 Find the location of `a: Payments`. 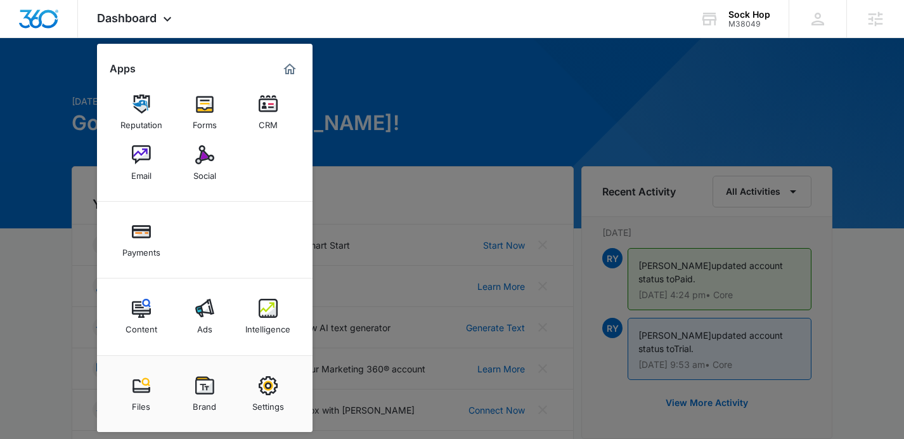

a: Payments is located at coordinates (141, 240).